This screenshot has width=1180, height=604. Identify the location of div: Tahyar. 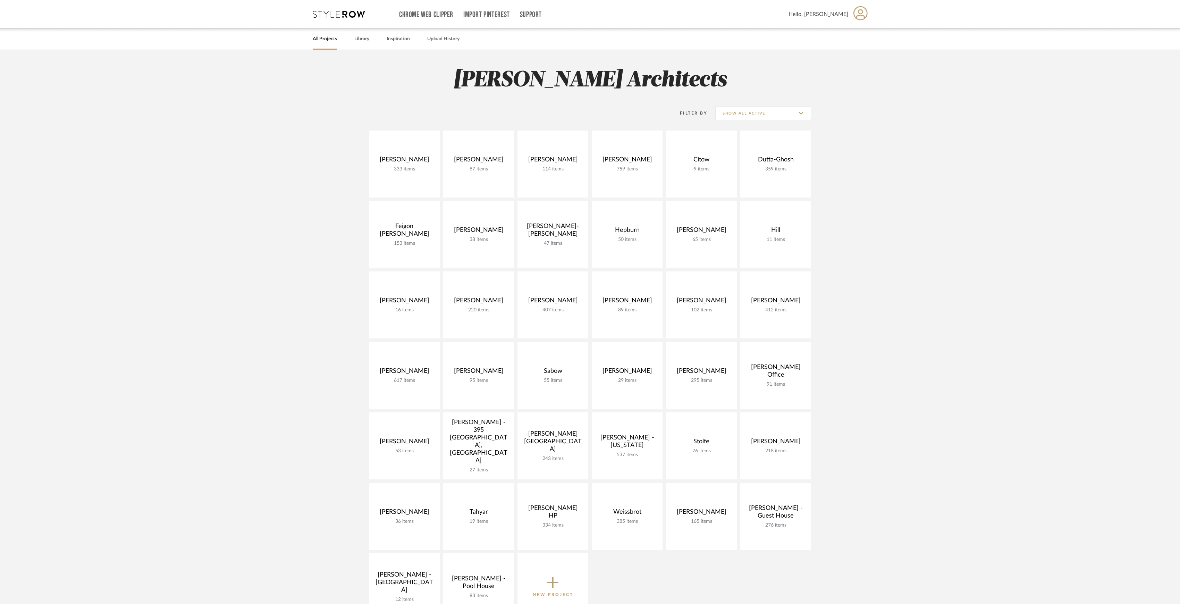
(479, 513).